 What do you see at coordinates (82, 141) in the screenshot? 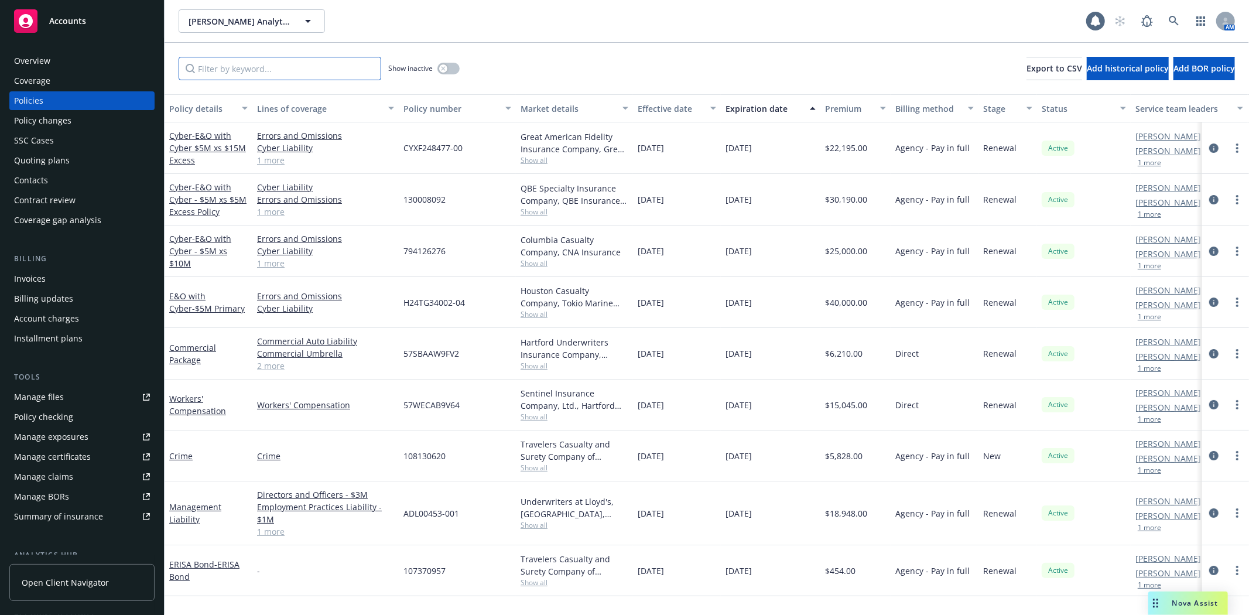
I see `a: SSC Cases` at bounding box center [82, 141].